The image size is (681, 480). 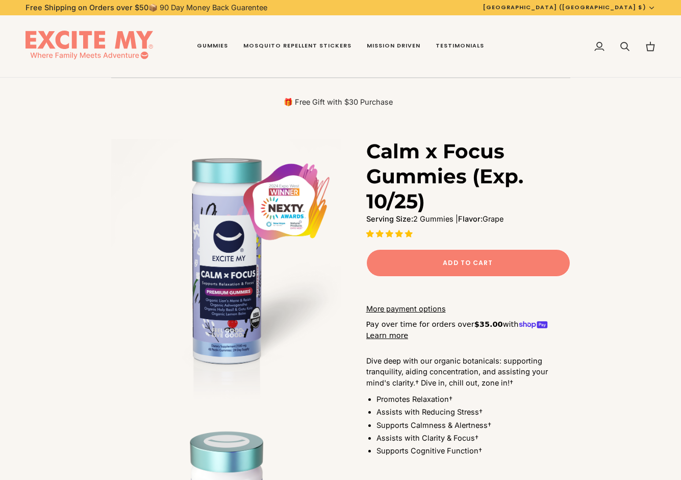 What do you see at coordinates (393, 46) in the screenshot?
I see `a: Mission Driven` at bounding box center [393, 46].